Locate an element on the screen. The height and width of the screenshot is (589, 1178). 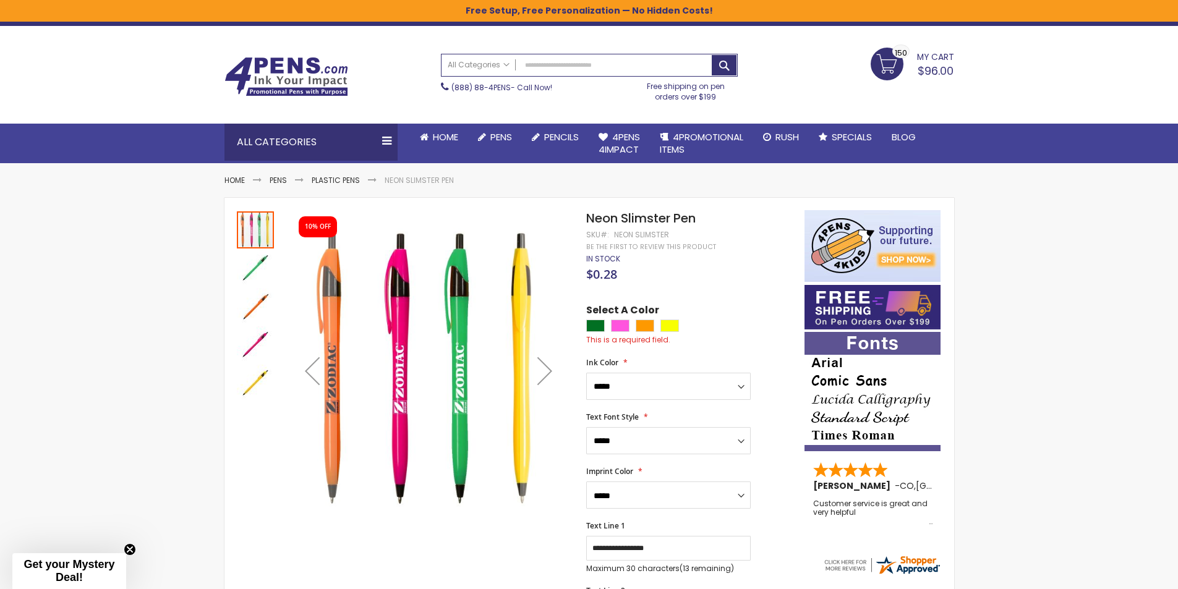
div: Pink is located at coordinates (620, 326).